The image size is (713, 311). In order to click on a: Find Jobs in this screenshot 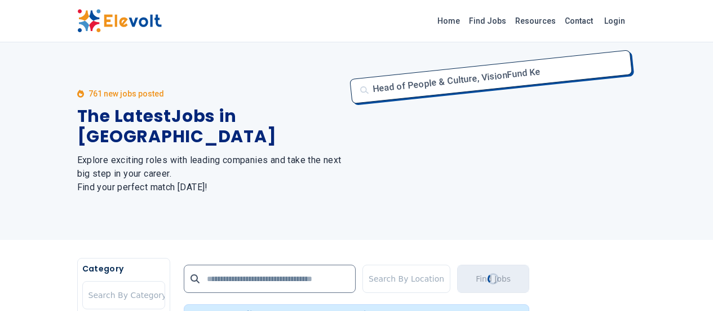, I will do `click(488, 21)`.